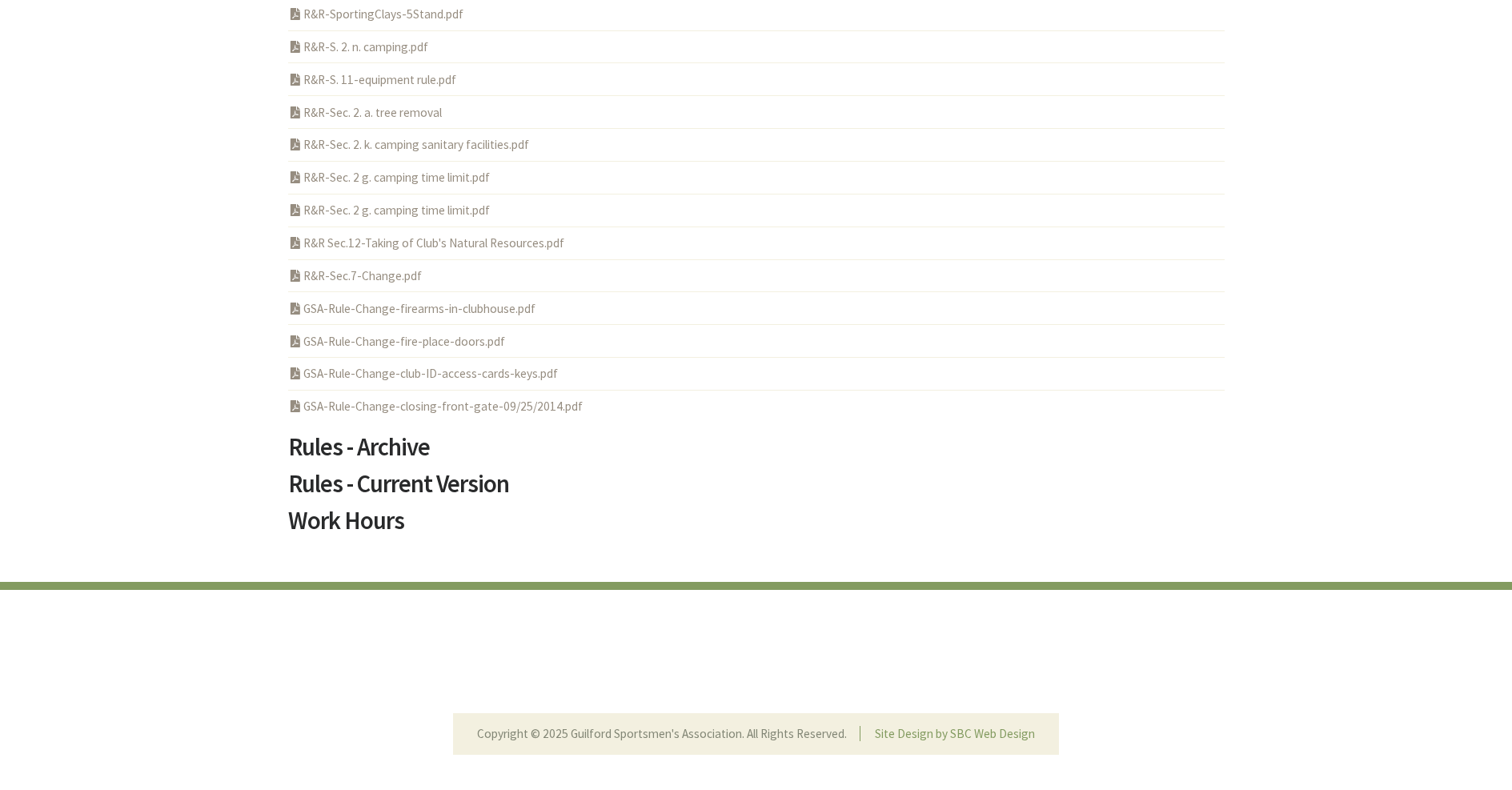 Image resolution: width=1512 pixels, height=790 pixels. What do you see at coordinates (756, 453) in the screenshot?
I see `h2: Rules - Archive` at bounding box center [756, 453].